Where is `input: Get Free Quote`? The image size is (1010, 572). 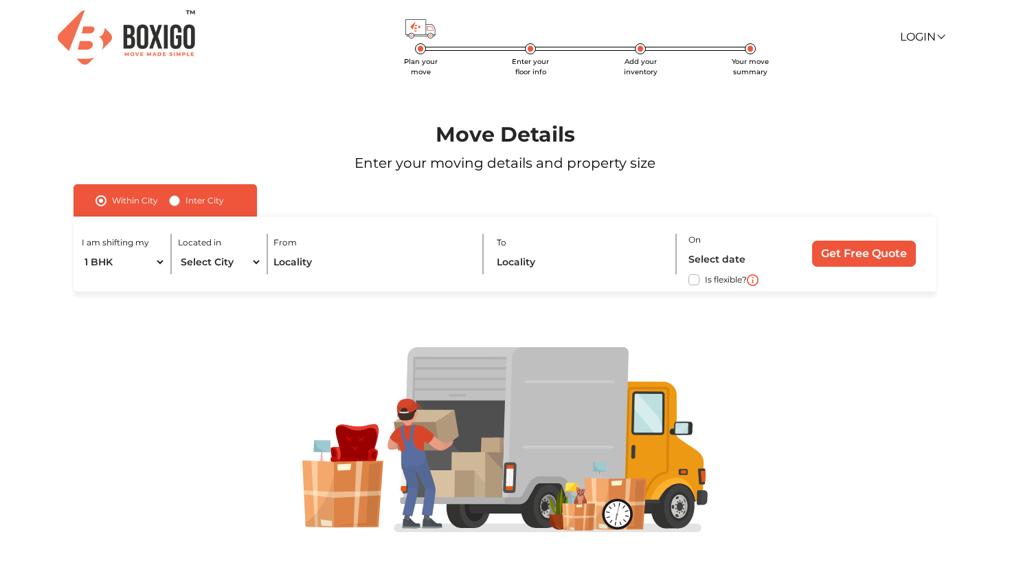 input: Get Free Quote is located at coordinates (864, 254).